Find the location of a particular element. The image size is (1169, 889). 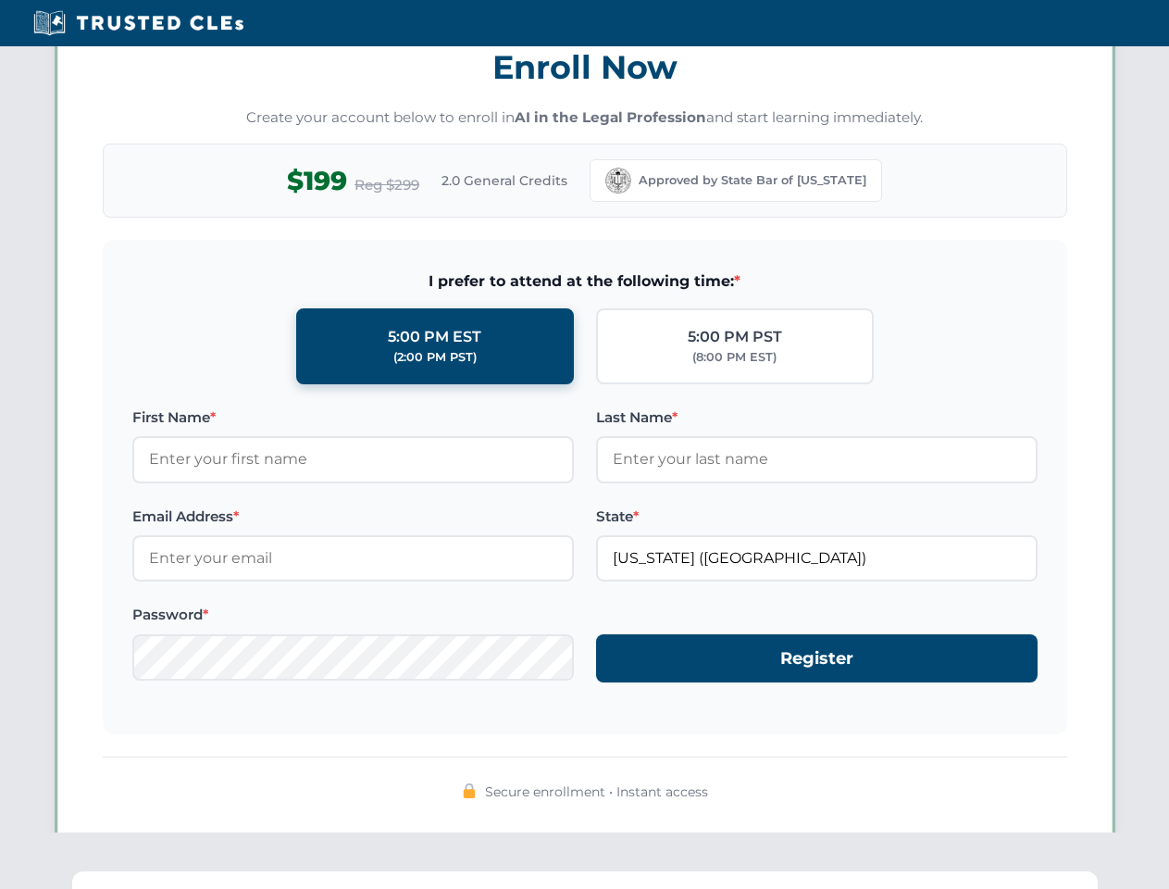

button: Register is located at coordinates (817, 658).